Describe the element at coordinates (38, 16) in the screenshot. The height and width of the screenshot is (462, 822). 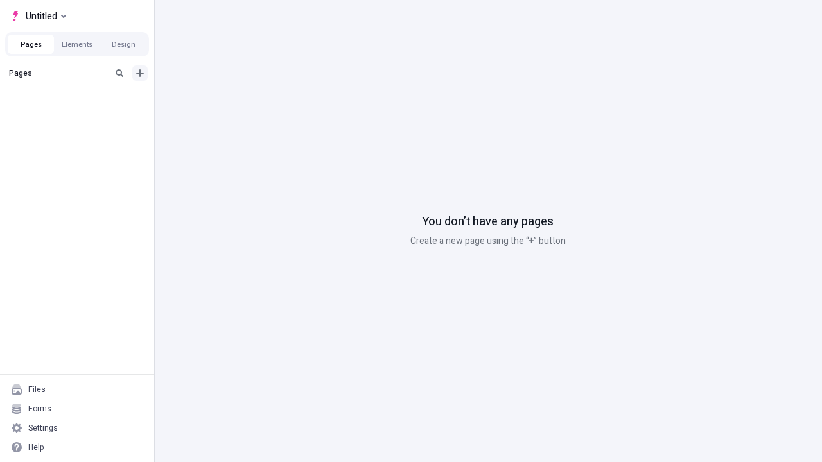
I see `button: Select site` at that location.